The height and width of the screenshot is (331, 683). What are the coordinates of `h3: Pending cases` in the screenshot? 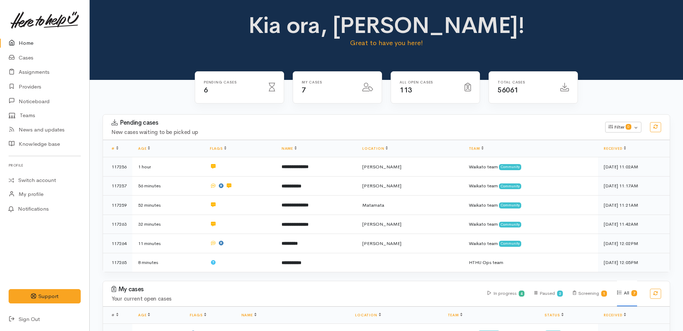 It's located at (354, 123).